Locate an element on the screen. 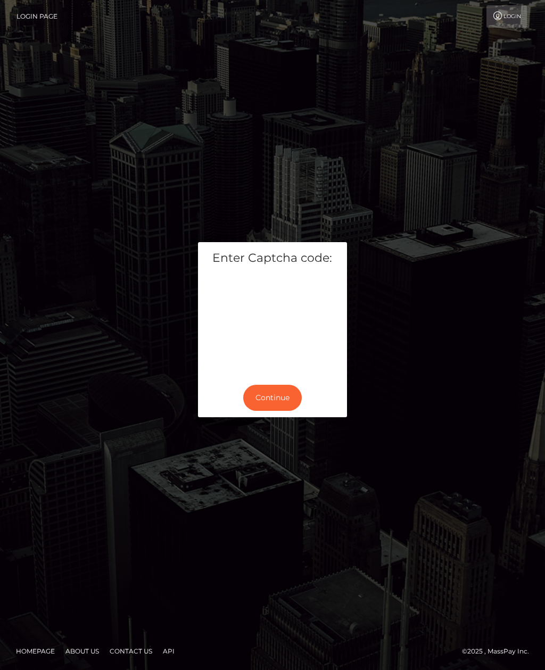 This screenshot has width=545, height=670. h5: Enter Captcha code: is located at coordinates (273, 258).